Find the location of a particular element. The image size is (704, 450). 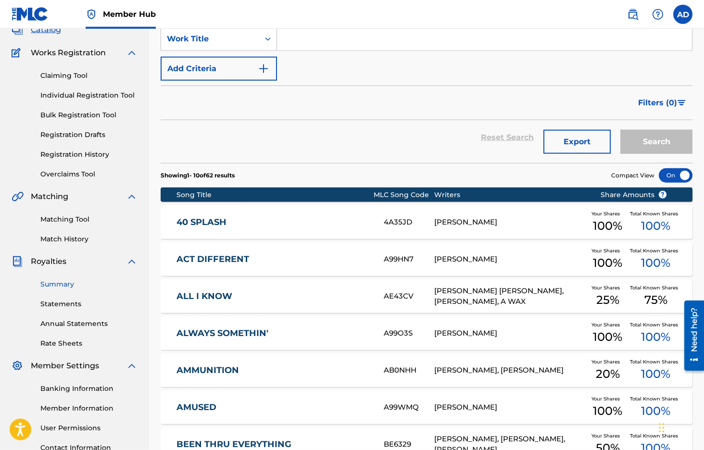

button: Export is located at coordinates (577, 142).